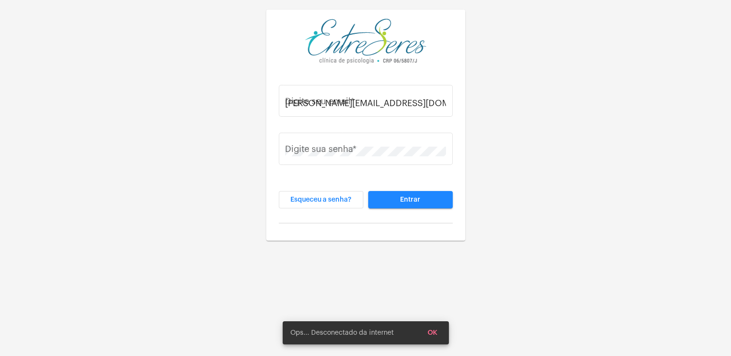 The image size is (731, 356). What do you see at coordinates (365, 103) in the screenshot?
I see `input: Digite seu email` at bounding box center [365, 103].